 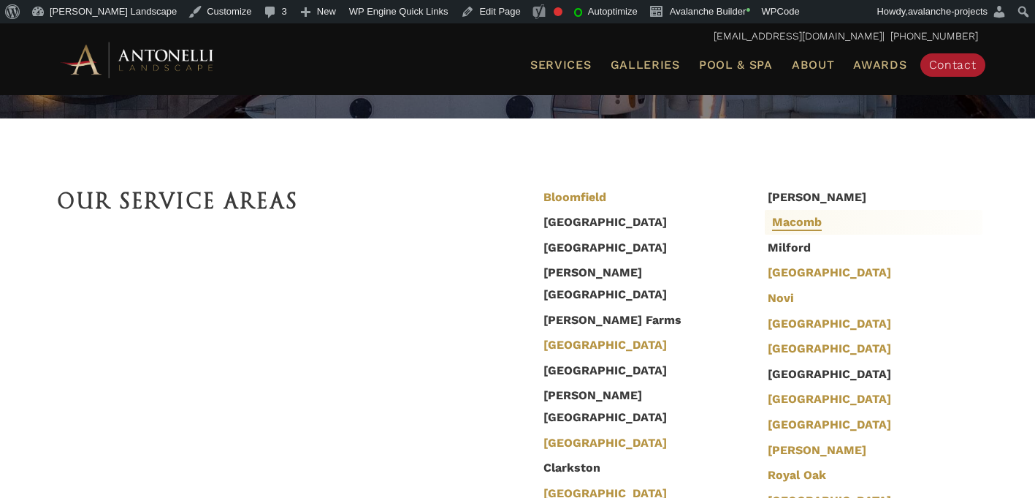 What do you see at coordinates (178, 201) in the screenshot?
I see `span: Our Service Areas` at bounding box center [178, 201].